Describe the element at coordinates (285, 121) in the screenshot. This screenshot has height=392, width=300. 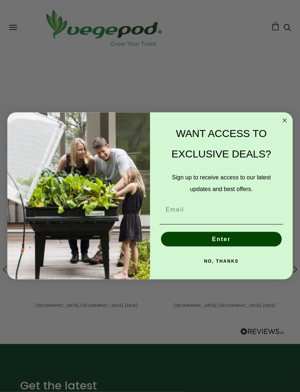
I see `button: Close dialog` at that location.